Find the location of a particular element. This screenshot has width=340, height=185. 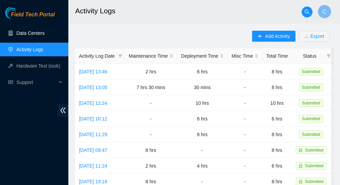

span: Support is located at coordinates (37, 82).